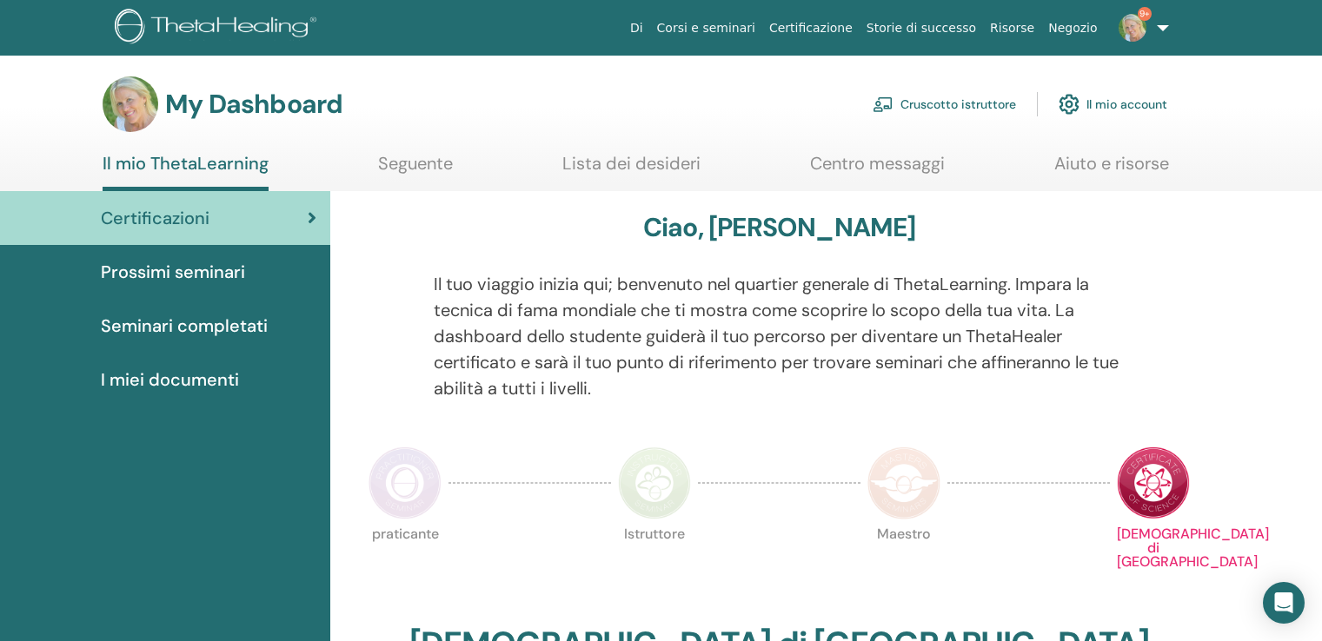  What do you see at coordinates (185, 172) in the screenshot?
I see `a: Il mio ThetaLearning` at bounding box center [185, 172].